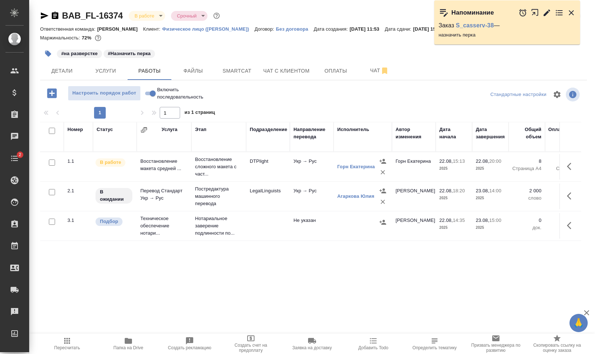 This screenshot has height=354, width=595. I want to click on div: Исполнитель, so click(354, 130).